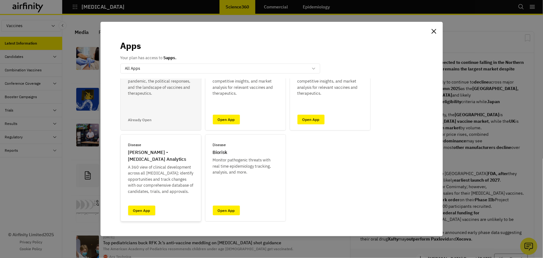  Describe the element at coordinates (133, 68) in the screenshot. I see `p: All Apps` at that location.